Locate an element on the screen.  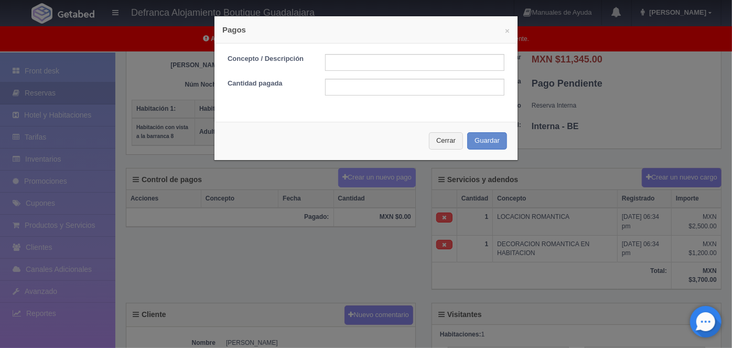
label: Cantidad pagada is located at coordinates (269, 83).